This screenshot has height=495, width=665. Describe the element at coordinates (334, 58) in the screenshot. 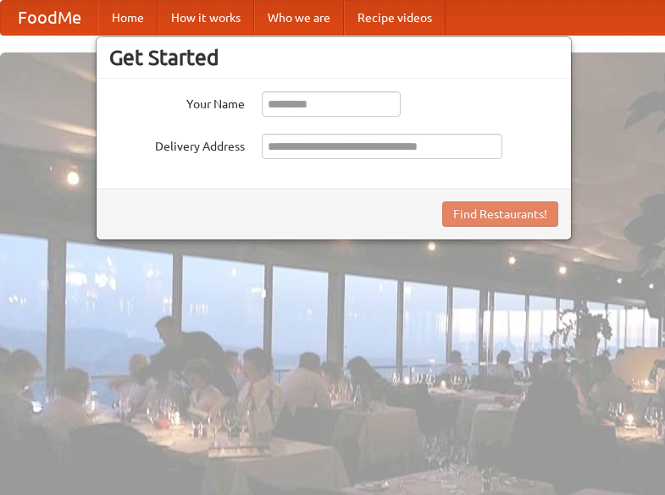

I see `h3: Get Started` at that location.